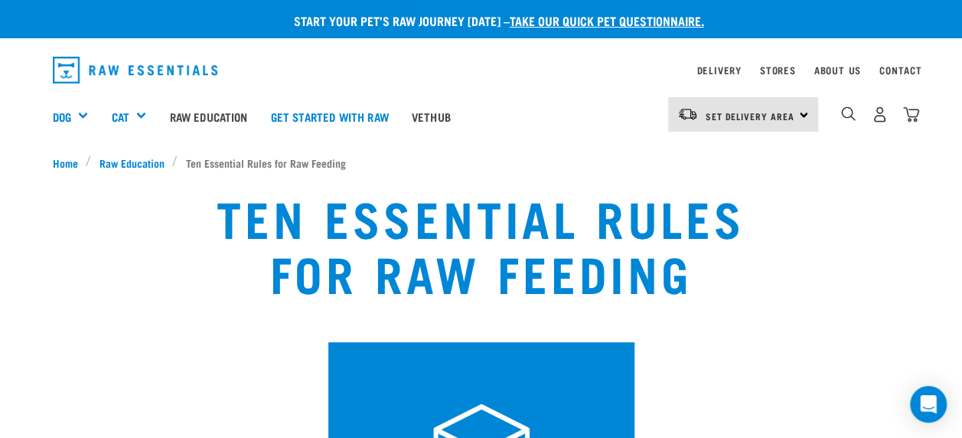  What do you see at coordinates (910, 114) in the screenshot?
I see `img: home-icon@2x.png` at bounding box center [910, 114].